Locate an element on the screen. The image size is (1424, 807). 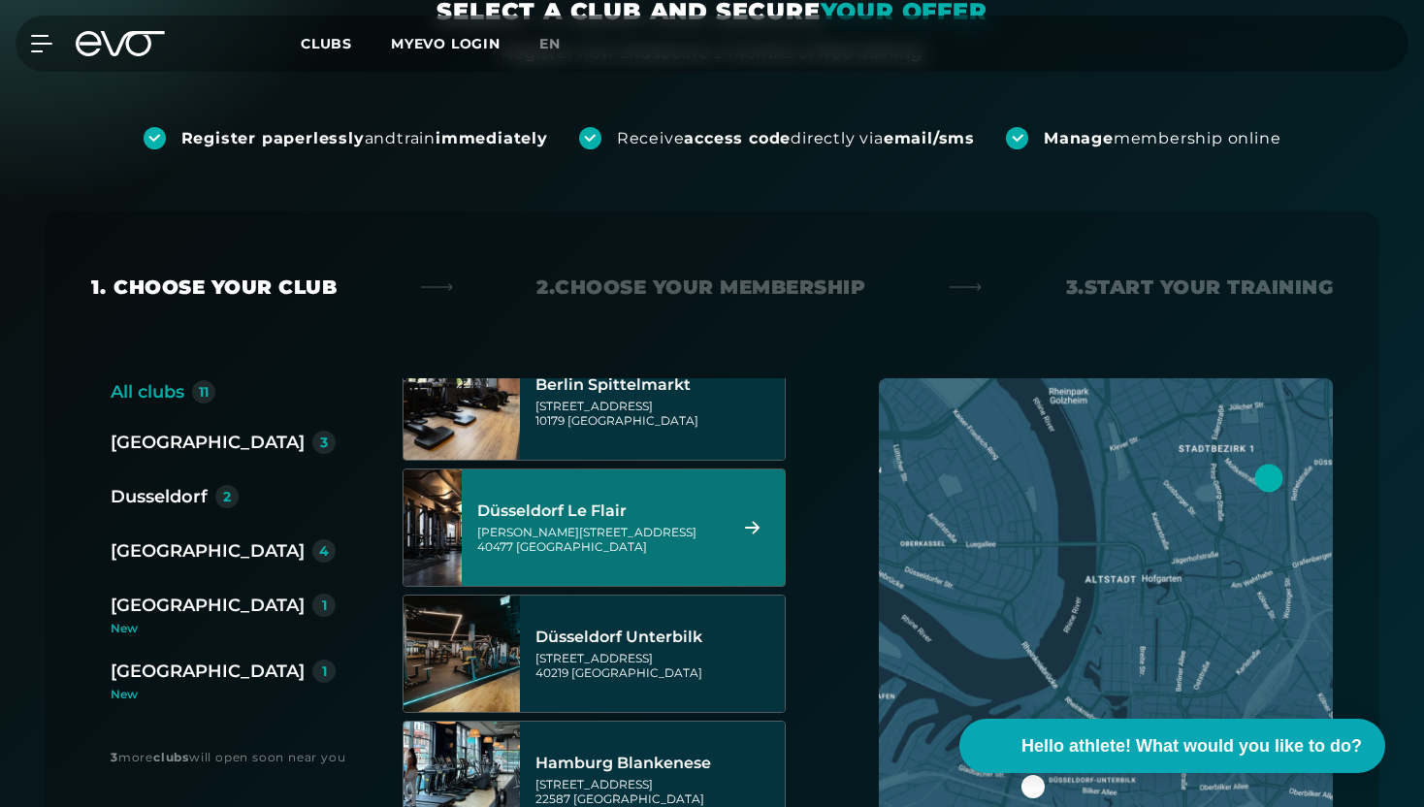
font: 11 is located at coordinates (204, 392).